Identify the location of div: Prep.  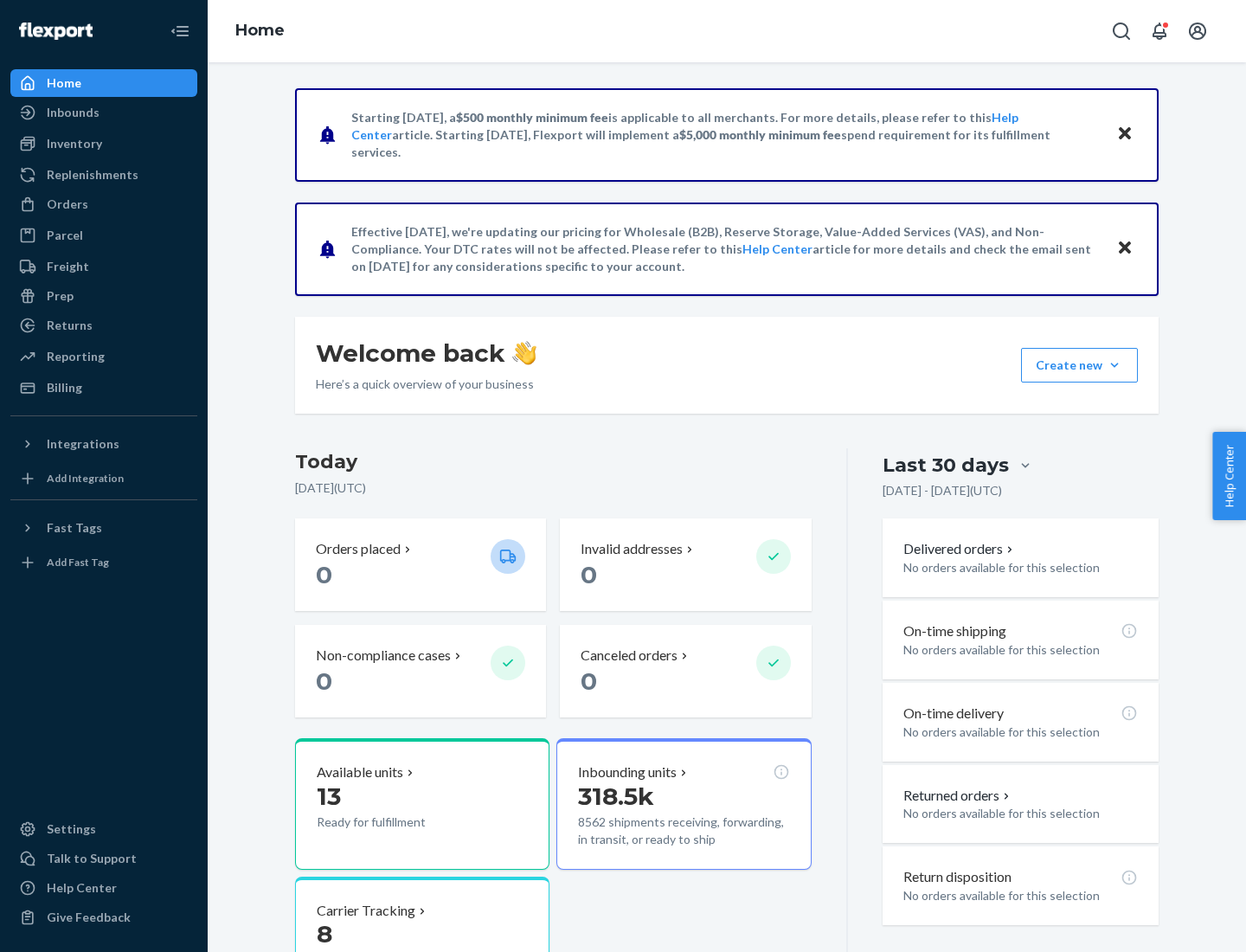
(60, 296).